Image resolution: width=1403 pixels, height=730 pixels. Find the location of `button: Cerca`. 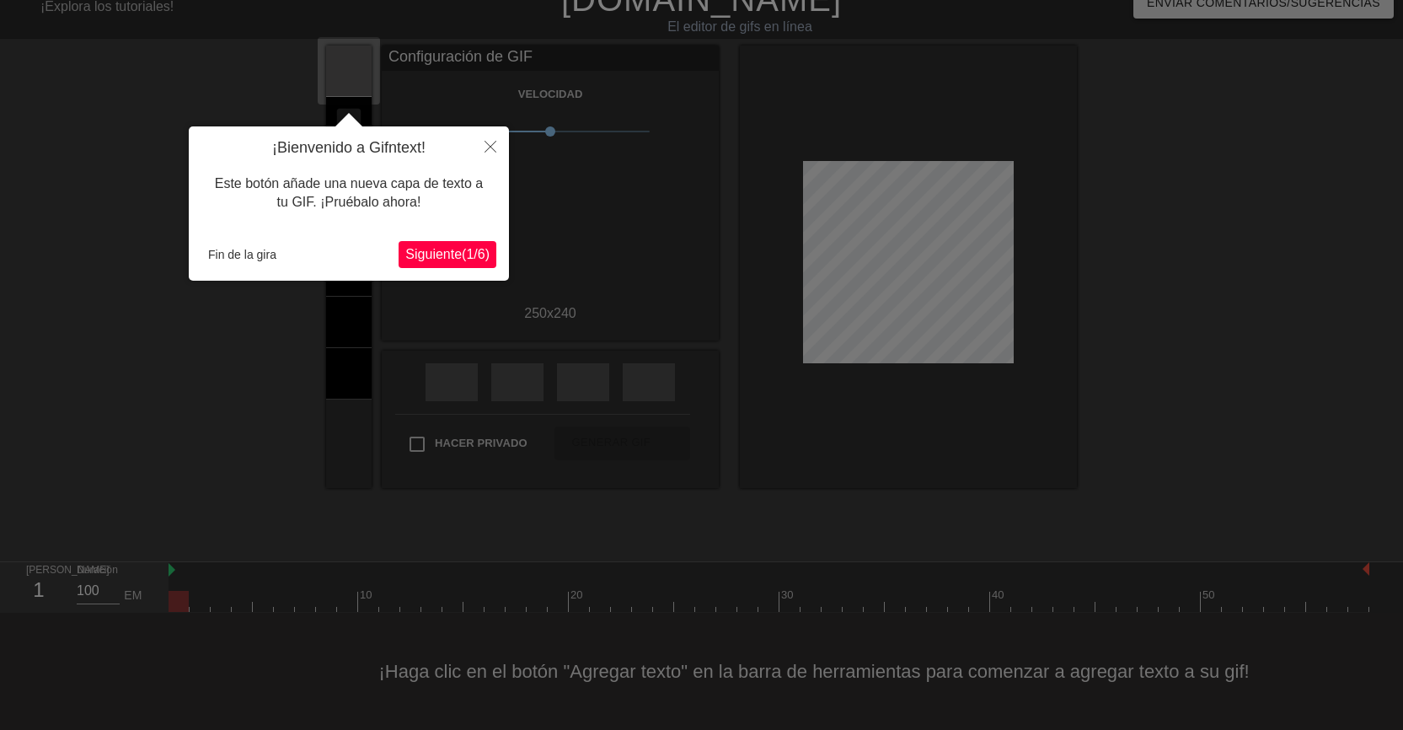

button: Cerca is located at coordinates (490, 146).